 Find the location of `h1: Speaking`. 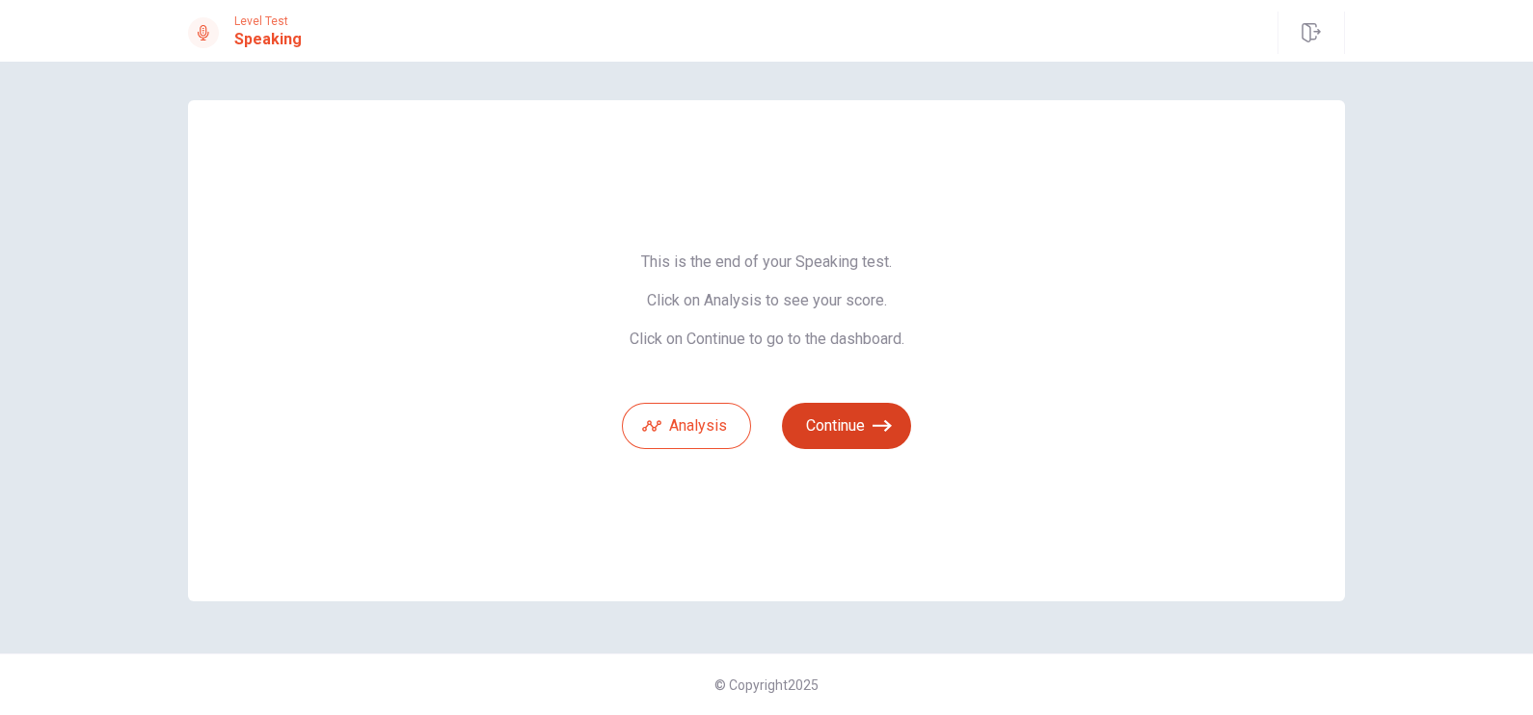

h1: Speaking is located at coordinates (268, 40).